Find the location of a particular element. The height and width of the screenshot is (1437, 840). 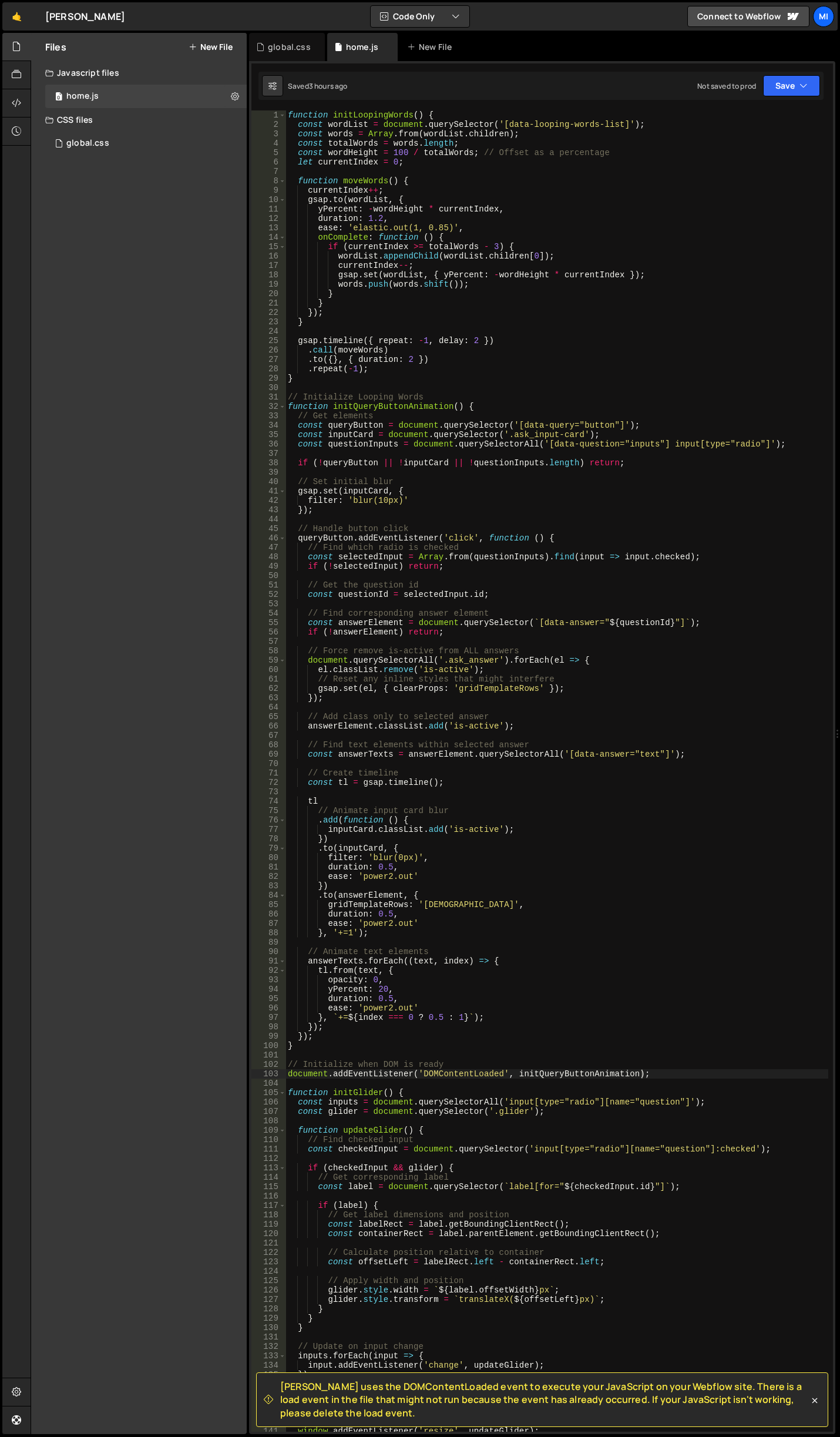

div: 52 is located at coordinates (268, 594).